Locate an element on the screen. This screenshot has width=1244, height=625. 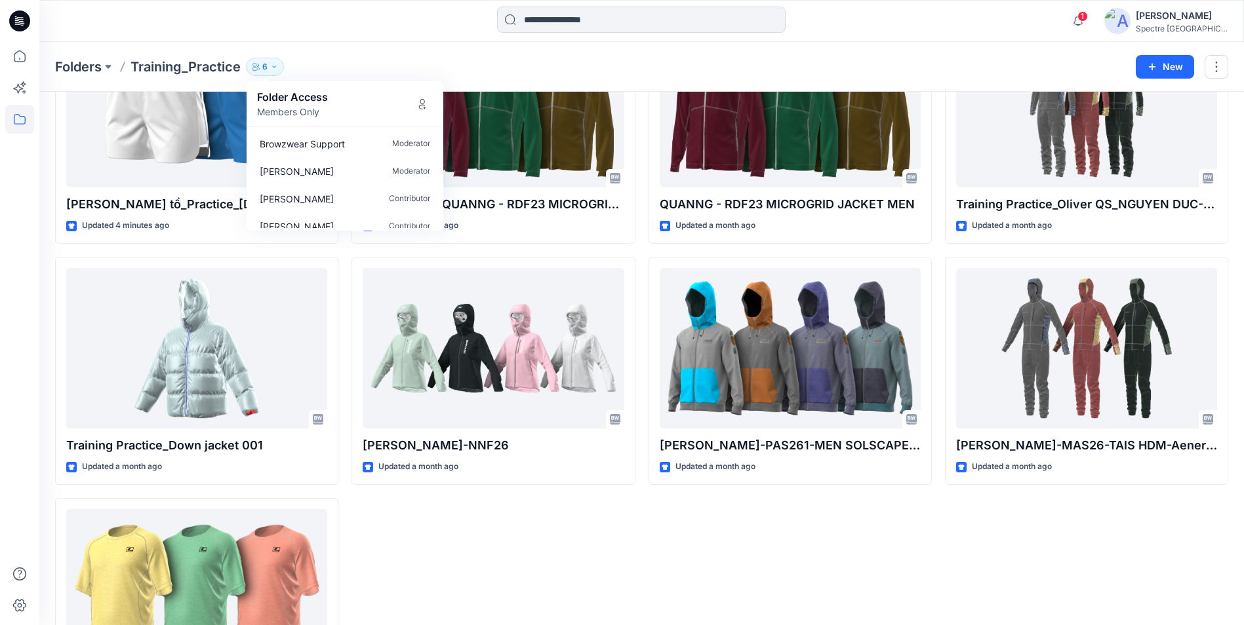
p: Quang Doan is located at coordinates (296, 199).